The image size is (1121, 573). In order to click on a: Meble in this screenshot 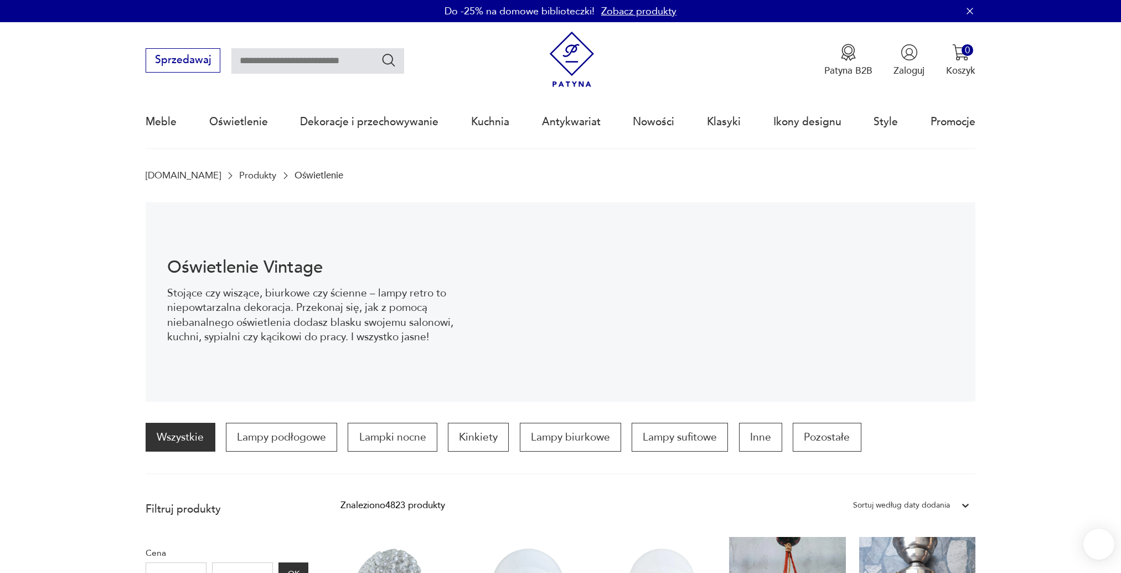, I will do `click(161, 122)`.